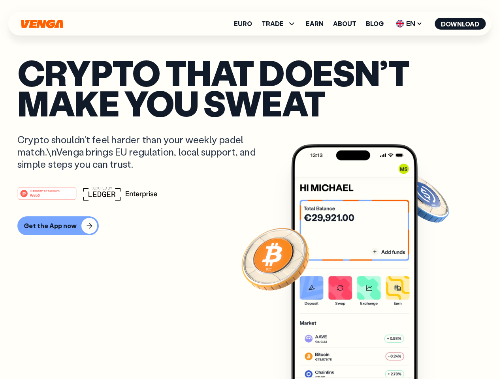 The width and height of the screenshot is (499, 379). What do you see at coordinates (275, 259) in the screenshot?
I see `img: Bitcoin` at bounding box center [275, 259].